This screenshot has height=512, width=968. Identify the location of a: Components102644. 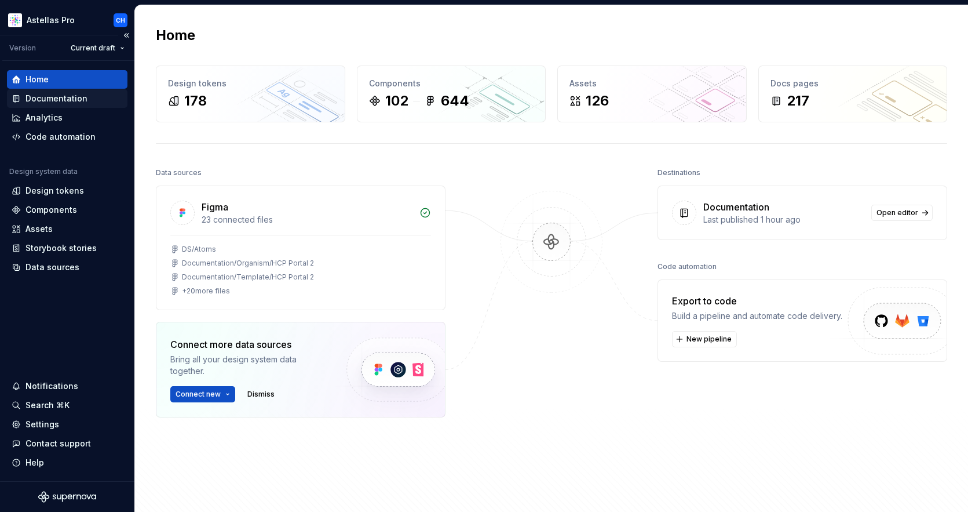
(451, 94).